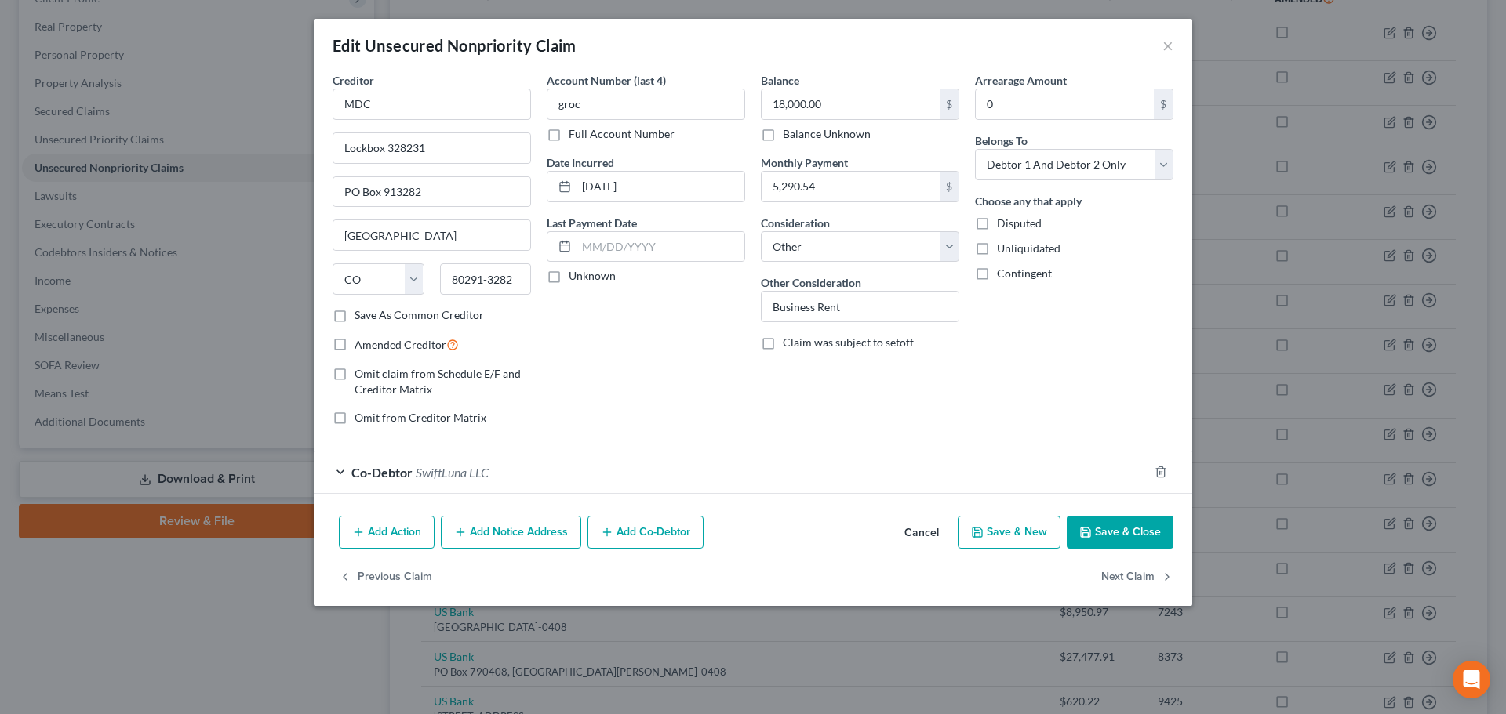 Image resolution: width=1506 pixels, height=714 pixels. I want to click on input: Enter zip..., so click(485, 279).